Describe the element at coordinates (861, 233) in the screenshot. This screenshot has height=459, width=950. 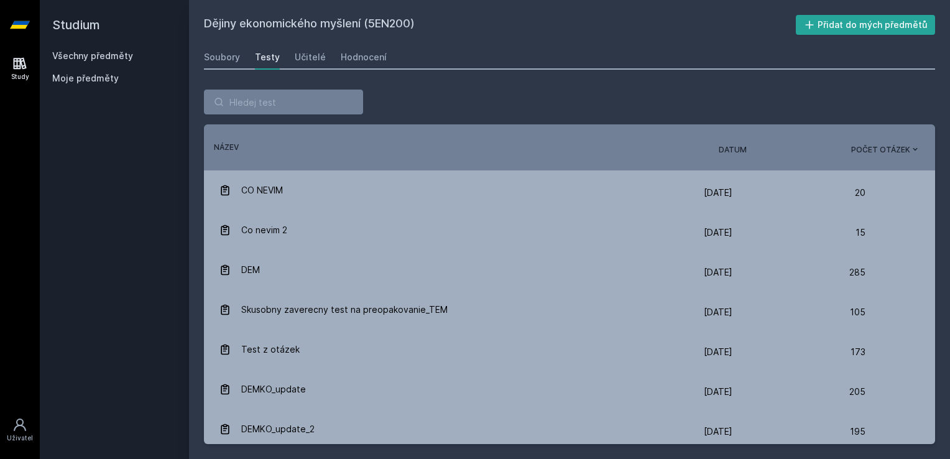
I see `span: 15` at that location.